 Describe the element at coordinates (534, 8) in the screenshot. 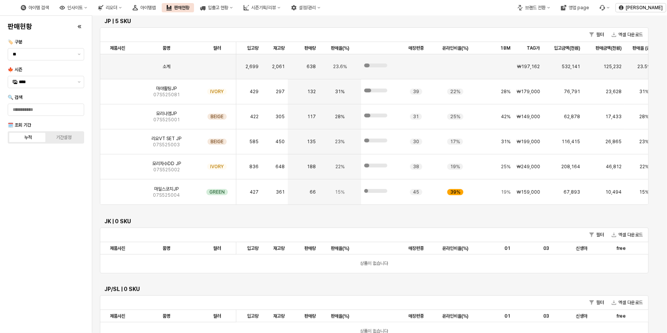

I see `button: 브랜드 전환` at that location.